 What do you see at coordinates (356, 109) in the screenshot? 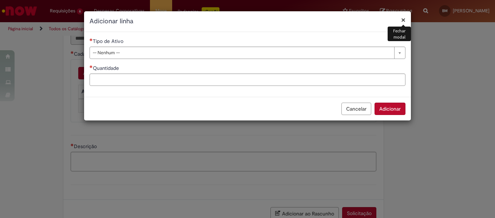
I see `button: Cancelar` at bounding box center [356, 109].